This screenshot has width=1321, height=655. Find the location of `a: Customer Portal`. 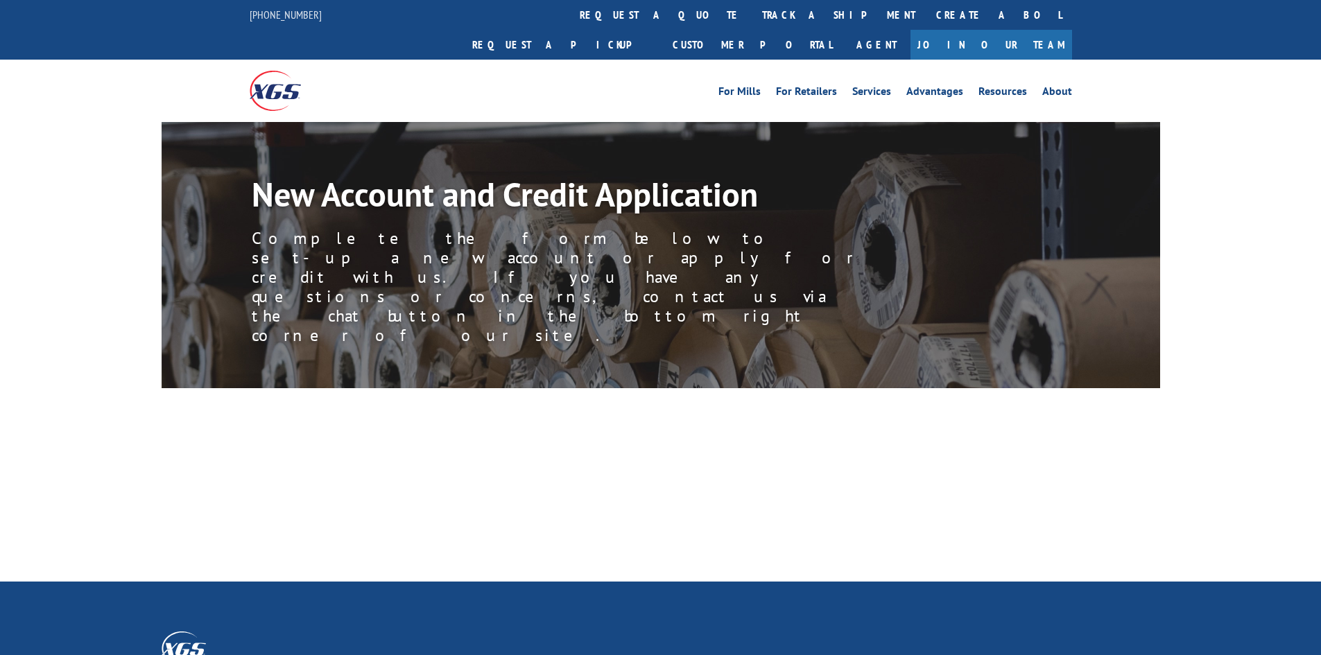

a: Customer Portal is located at coordinates (752, 44).